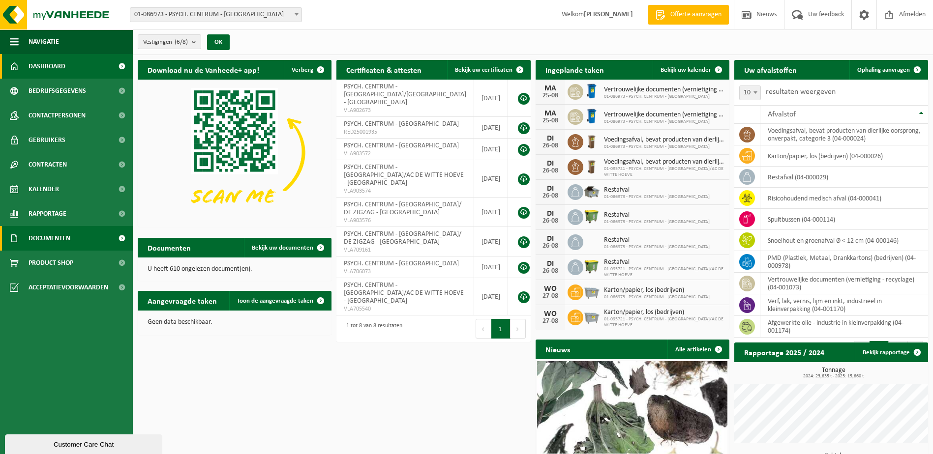 The width and height of the screenshot is (933, 454). Describe the element at coordinates (68, 288) in the screenshot. I see `span: Acceptatievoorwaarden` at that location.